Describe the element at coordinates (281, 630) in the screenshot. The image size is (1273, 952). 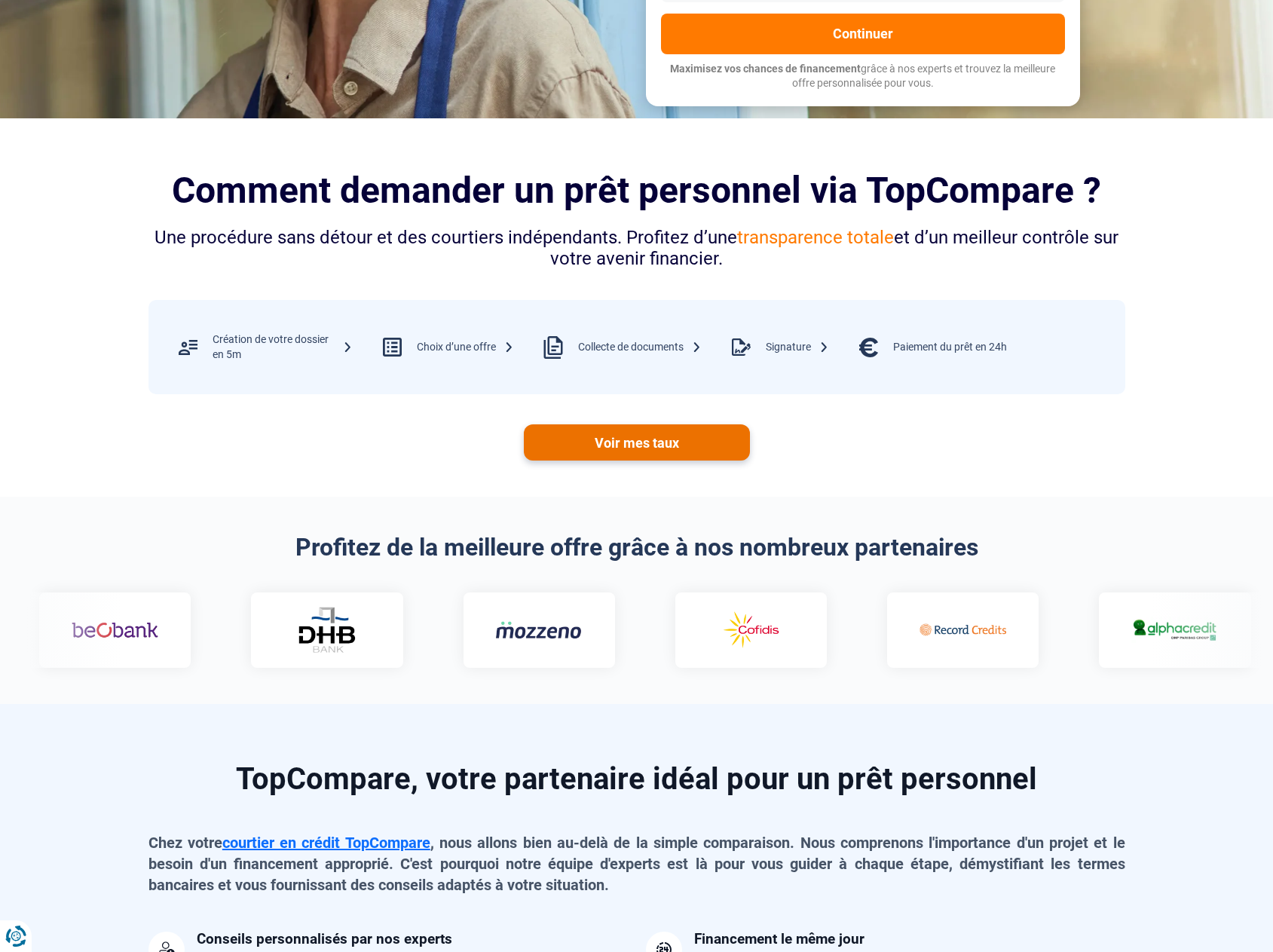
I see `img: Cofidis` at that location.